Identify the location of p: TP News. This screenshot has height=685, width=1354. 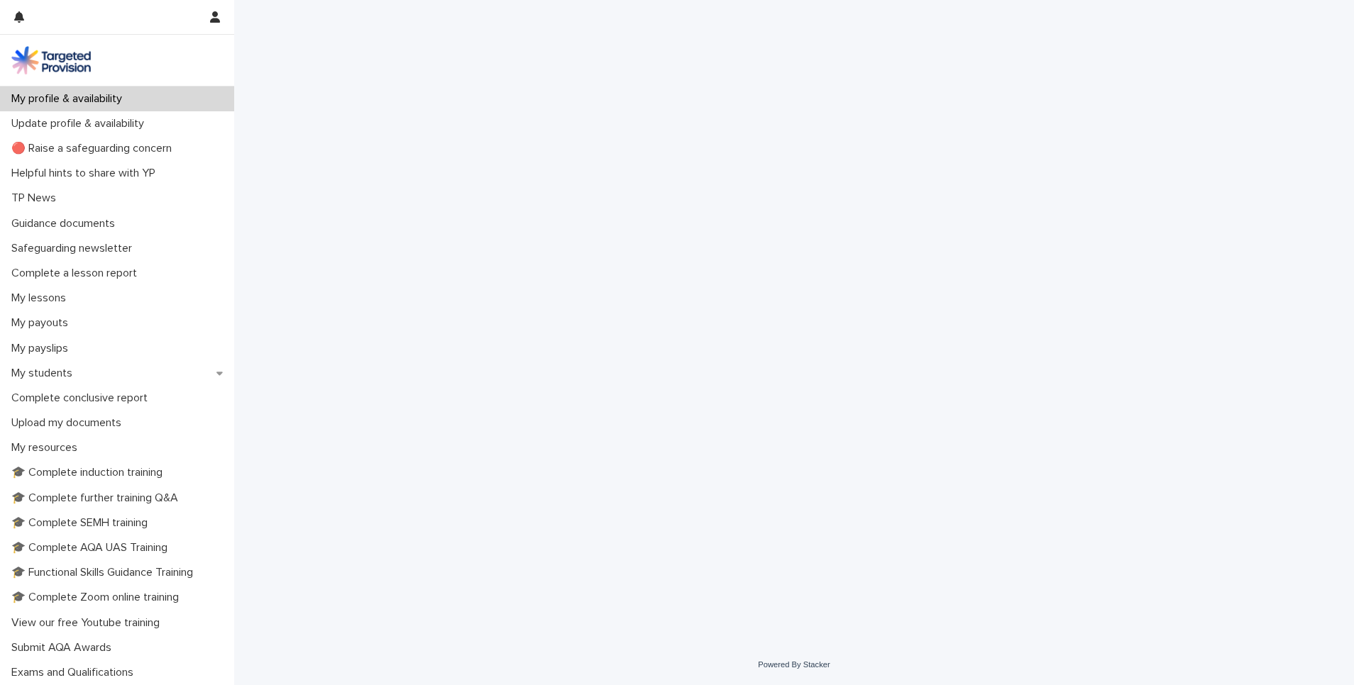
(36, 198).